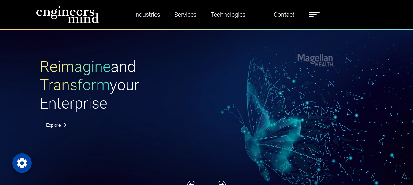  Describe the element at coordinates (147, 15) in the screenshot. I see `a: Industries` at that location.